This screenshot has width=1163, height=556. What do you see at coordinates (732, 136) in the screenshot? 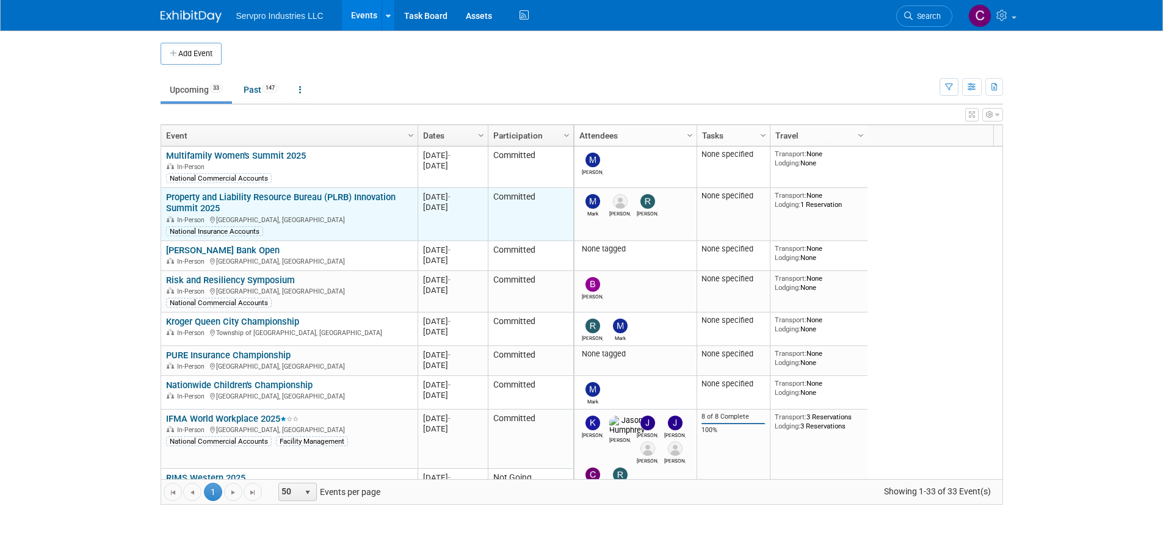
I see `a: Tasks` at bounding box center [732, 136].